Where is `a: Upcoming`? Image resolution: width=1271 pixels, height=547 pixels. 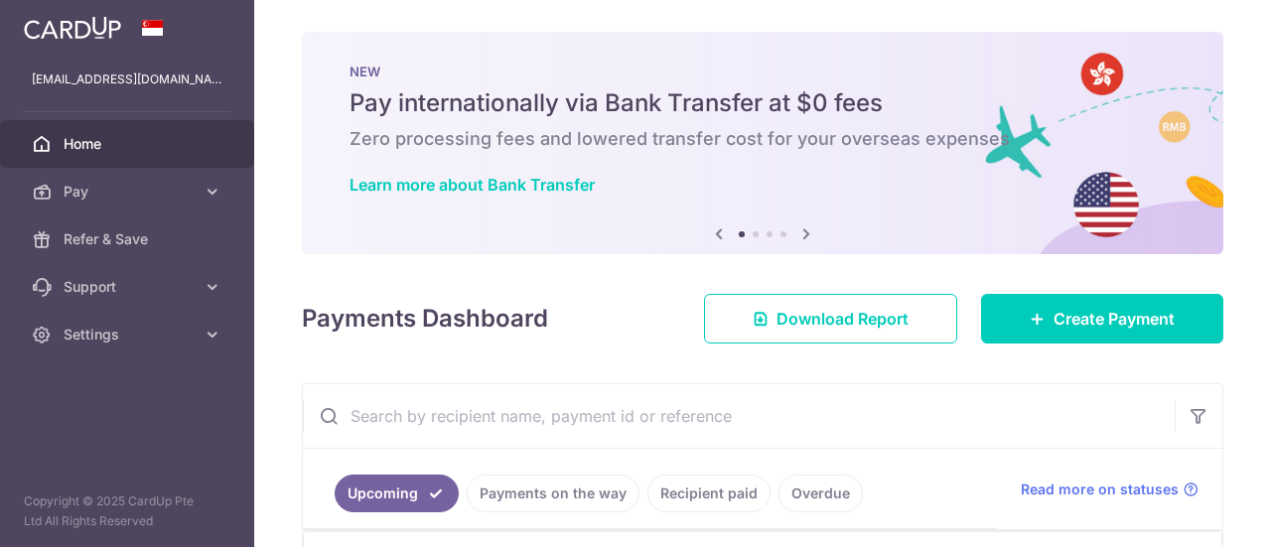 a: Upcoming is located at coordinates (396, 494).